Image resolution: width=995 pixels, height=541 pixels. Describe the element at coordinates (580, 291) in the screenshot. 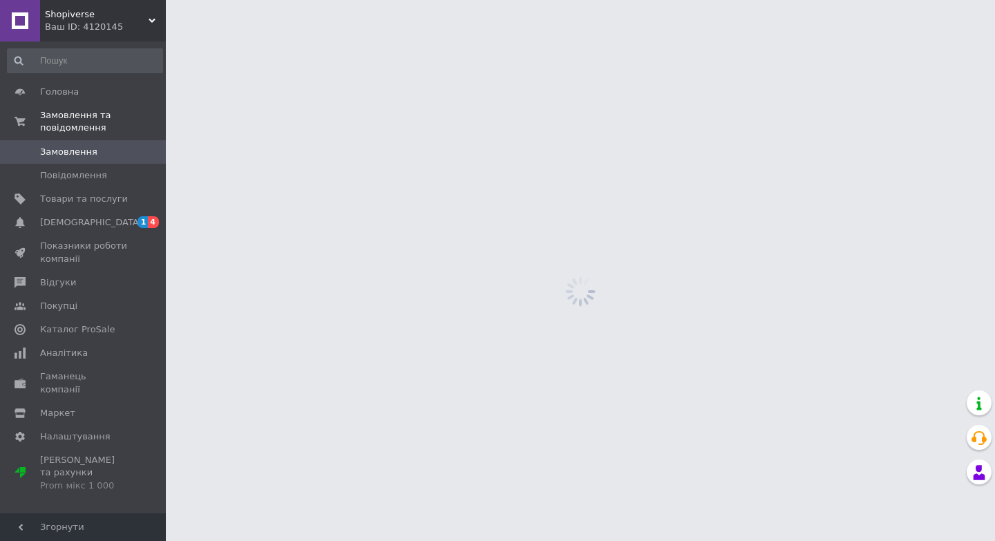

I see `img: spinner_grey-bg-hcd09dd2d8f1a785e3413b09b97f8118e7.gif` at that location.